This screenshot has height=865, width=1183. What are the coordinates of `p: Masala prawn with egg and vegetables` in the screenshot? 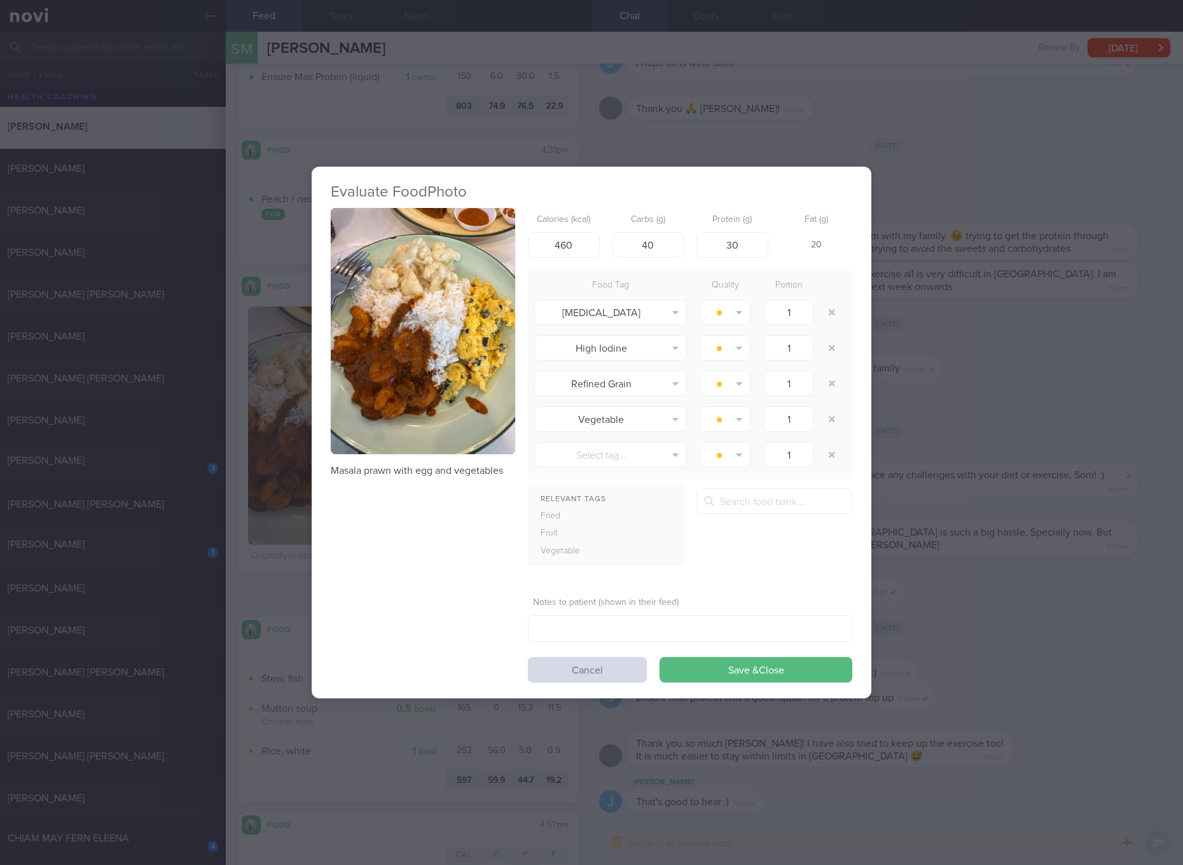 It's located at (423, 471).